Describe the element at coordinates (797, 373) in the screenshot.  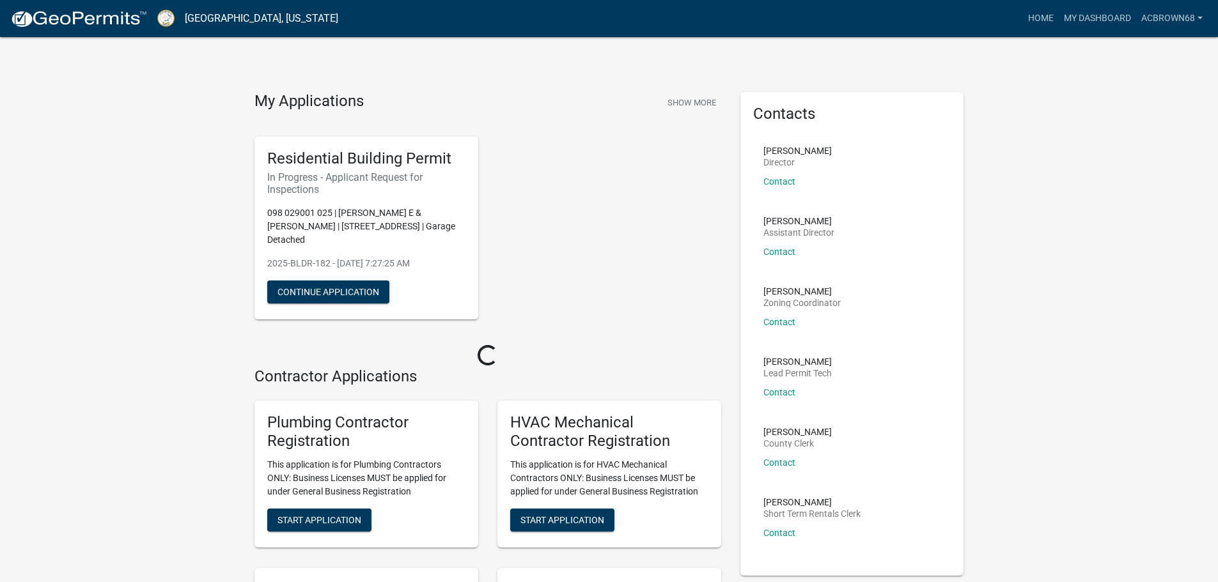
I see `p: Lead Permit Tech` at that location.